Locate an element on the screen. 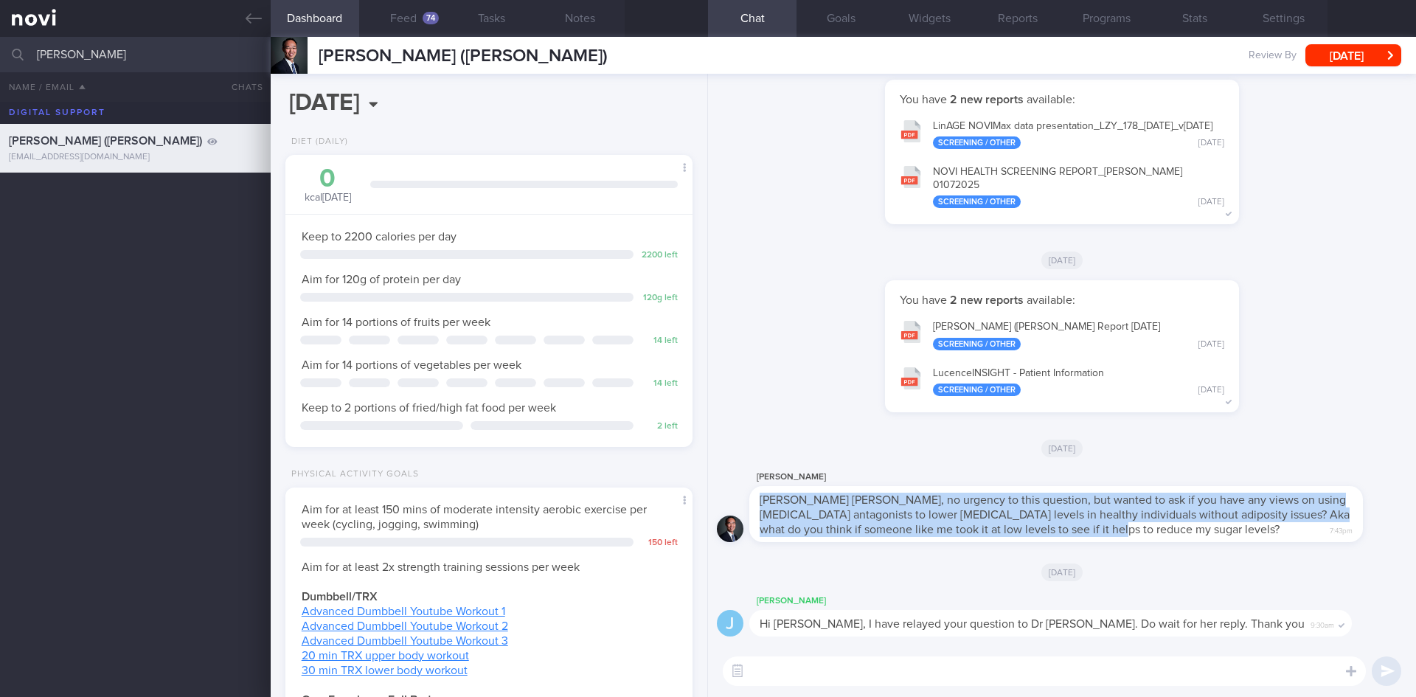 This screenshot has height=697, width=1416. span: Aim for 120g of protein per day is located at coordinates (381, 279).